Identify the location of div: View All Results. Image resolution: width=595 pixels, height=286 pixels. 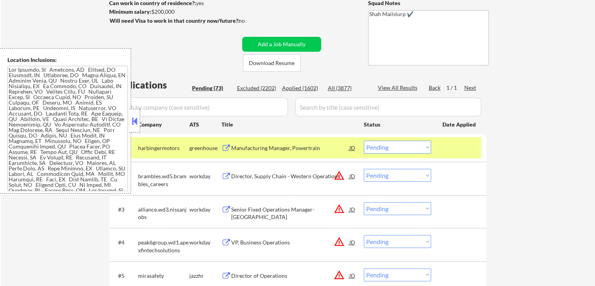
(399, 88).